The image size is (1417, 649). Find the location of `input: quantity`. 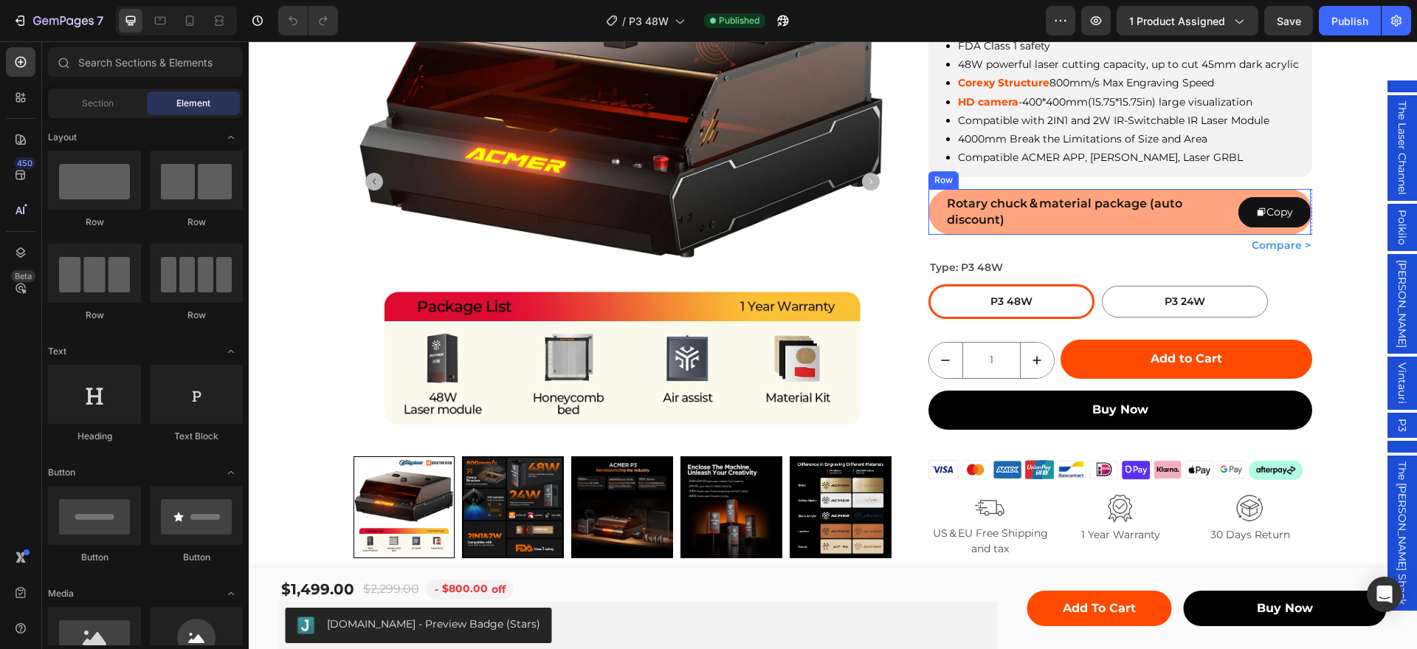

input: quantity is located at coordinates (742, 319).